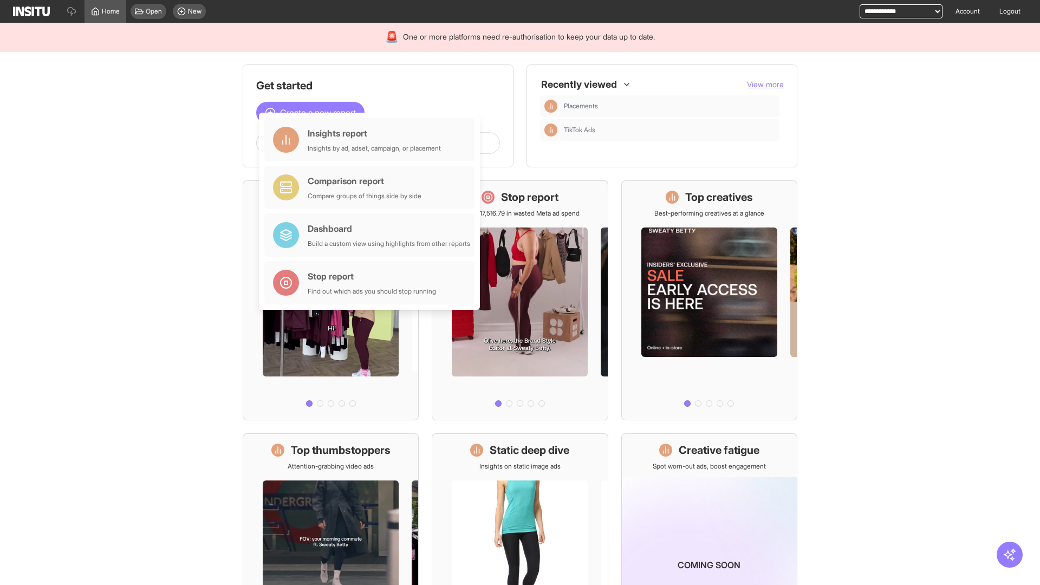 The height and width of the screenshot is (585, 1040). What do you see at coordinates (310, 113) in the screenshot?
I see `button: Create a new report` at bounding box center [310, 113].